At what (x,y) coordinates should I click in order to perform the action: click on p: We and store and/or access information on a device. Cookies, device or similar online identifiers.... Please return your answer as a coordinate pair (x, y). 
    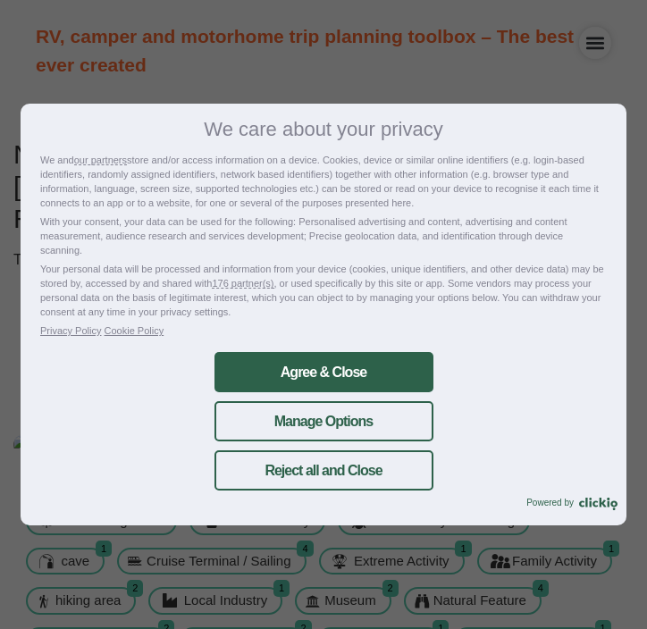
    Looking at the image, I should click on (323, 181).